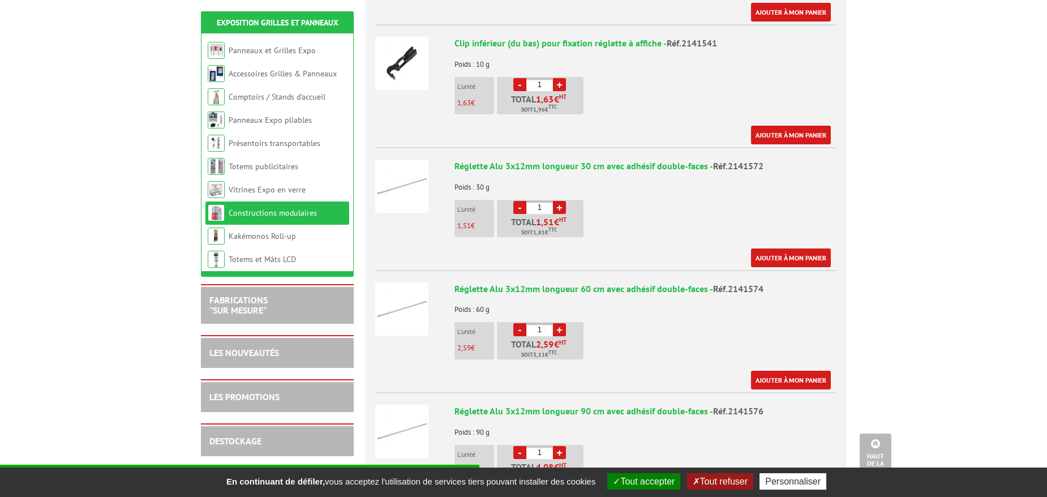 The width and height of the screenshot is (1047, 497). I want to click on a: Haut de la page, so click(875, 457).